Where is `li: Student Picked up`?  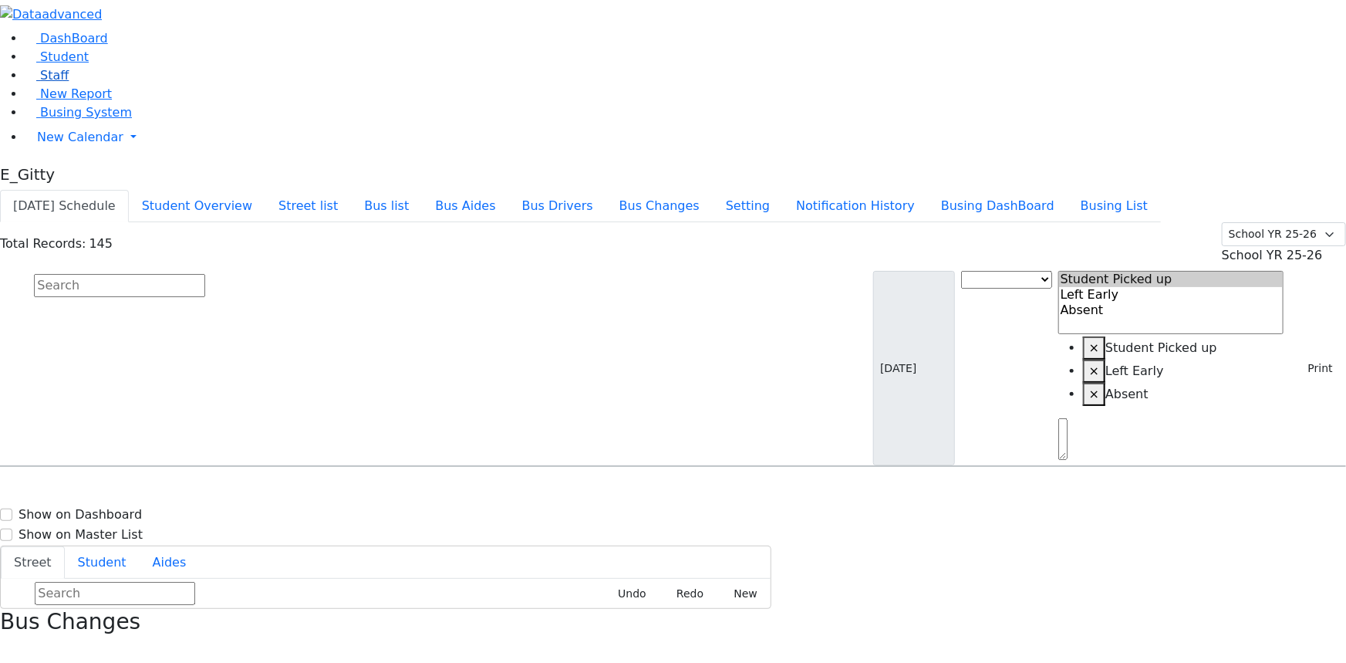
li: Student Picked up is located at coordinates (1183, 348).